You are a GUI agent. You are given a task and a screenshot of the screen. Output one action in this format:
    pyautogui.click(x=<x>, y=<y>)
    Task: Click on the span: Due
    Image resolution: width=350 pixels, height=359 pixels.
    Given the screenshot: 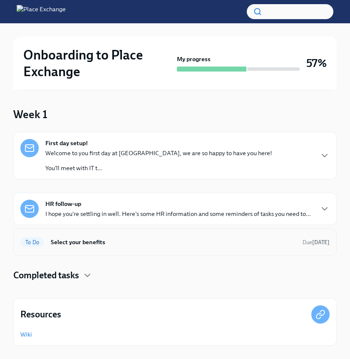 What is the action you would take?
    pyautogui.click(x=316, y=242)
    